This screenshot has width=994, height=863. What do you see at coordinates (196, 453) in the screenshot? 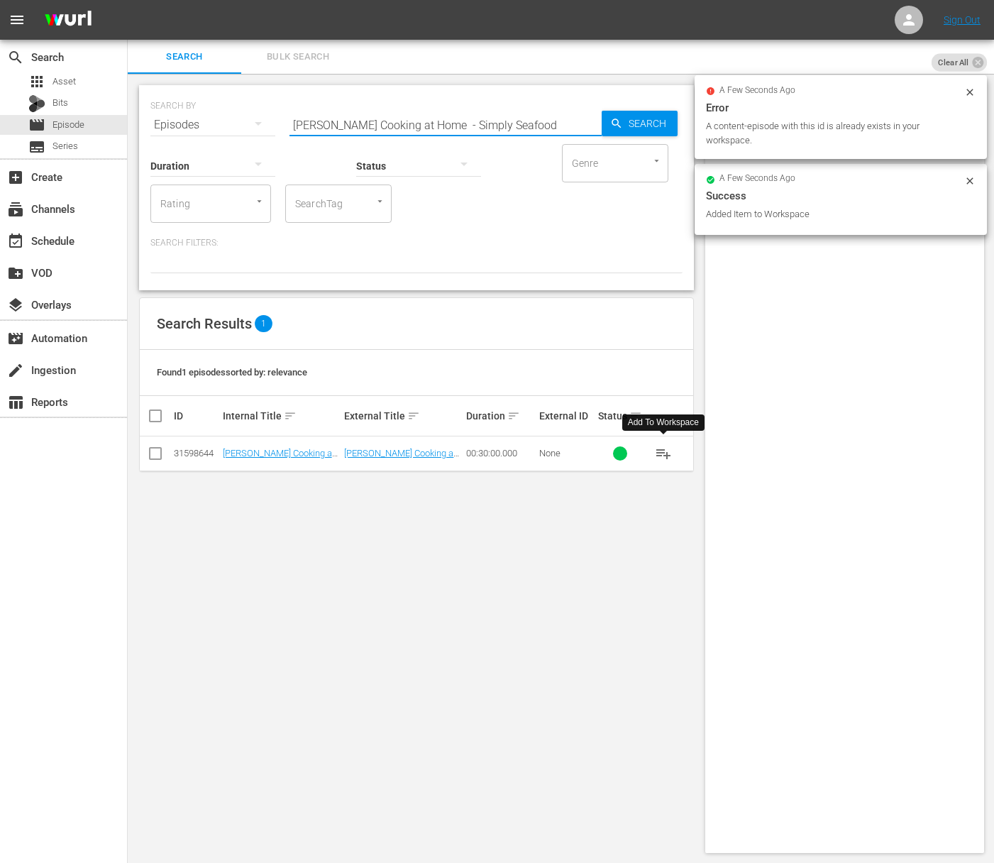
I see `div: 31598644` at bounding box center [196, 453].